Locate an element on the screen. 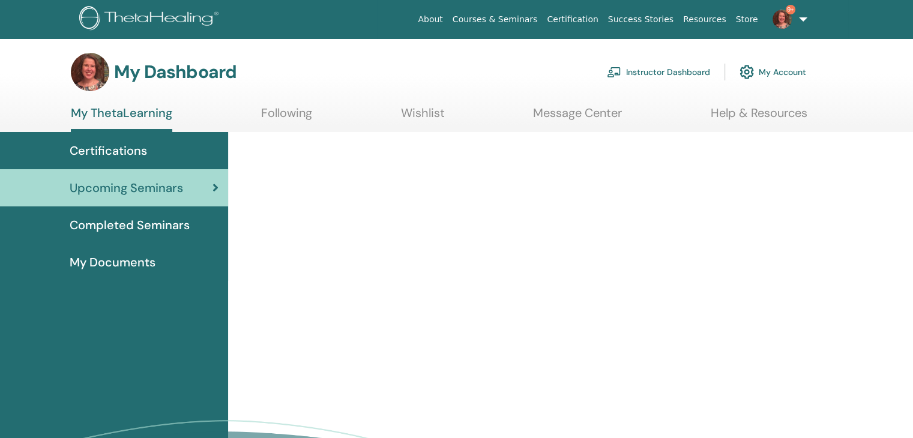  a: Help & Resources is located at coordinates (759, 117).